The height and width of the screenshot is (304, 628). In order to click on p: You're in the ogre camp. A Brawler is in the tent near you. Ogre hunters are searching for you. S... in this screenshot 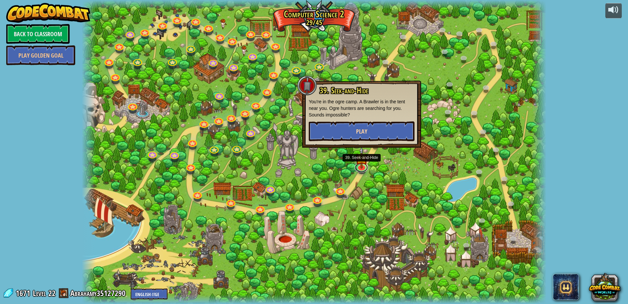, I will do `click(362, 108)`.